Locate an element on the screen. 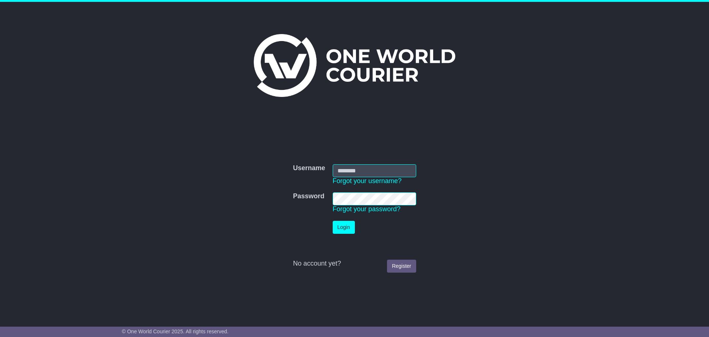  img: One World is located at coordinates (355, 65).